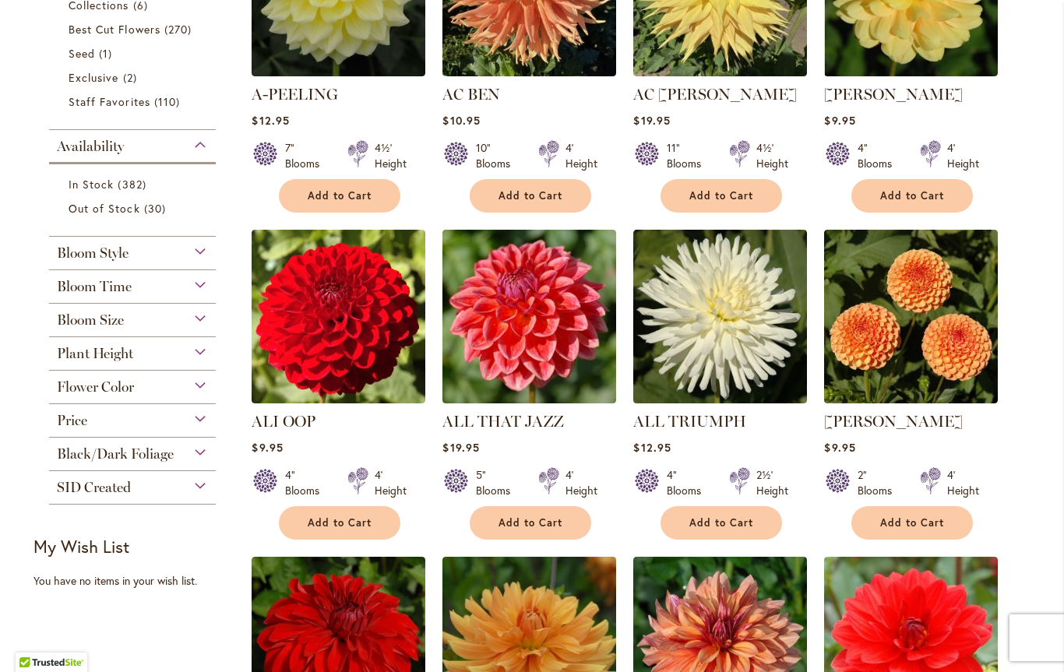 The height and width of the screenshot is (672, 1064). What do you see at coordinates (93, 77) in the screenshot?
I see `span: Exclusive` at bounding box center [93, 77].